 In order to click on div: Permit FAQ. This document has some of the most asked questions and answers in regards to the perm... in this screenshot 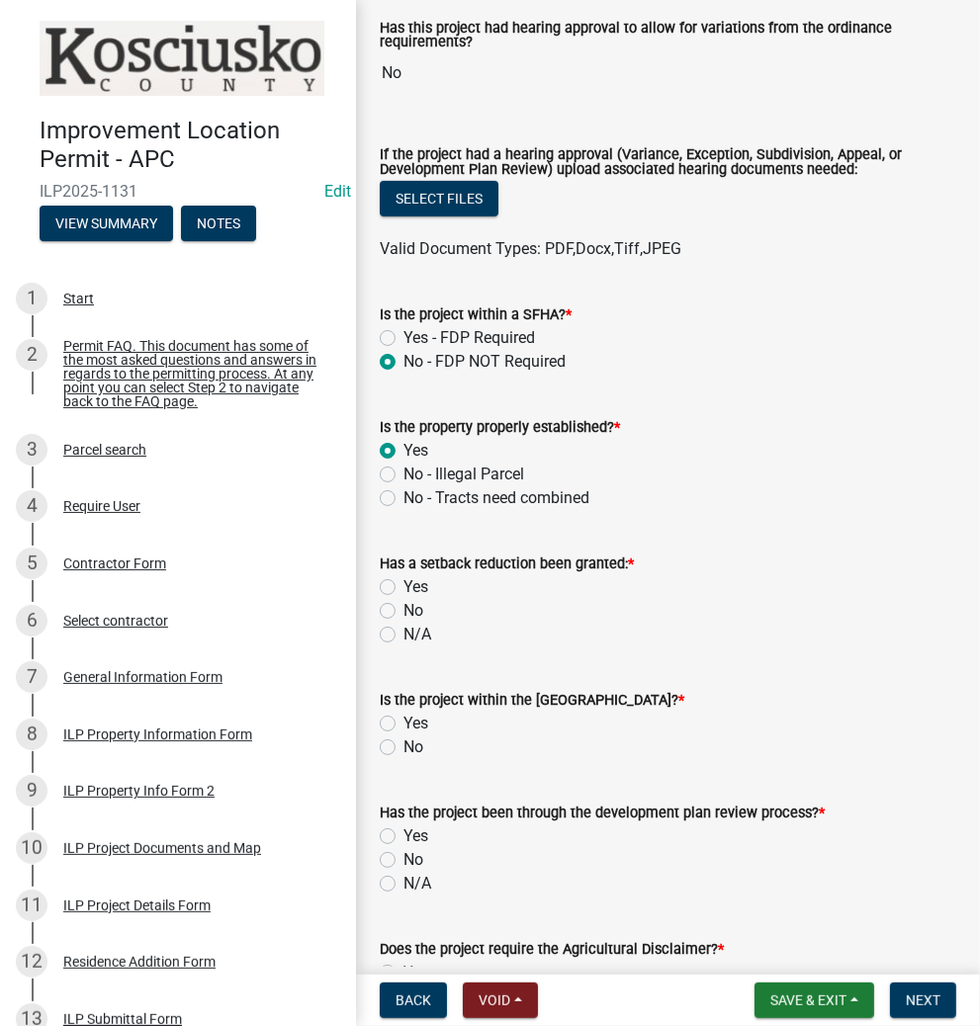, I will do `click(194, 374)`.